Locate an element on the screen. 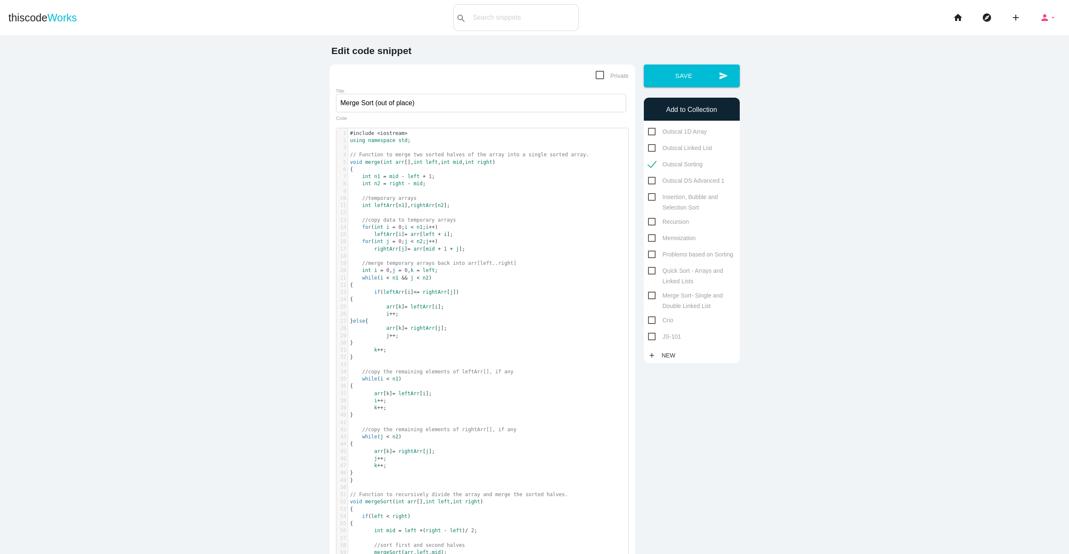 The height and width of the screenshot is (554, 1069). div: 30 is located at coordinates (342, 343).